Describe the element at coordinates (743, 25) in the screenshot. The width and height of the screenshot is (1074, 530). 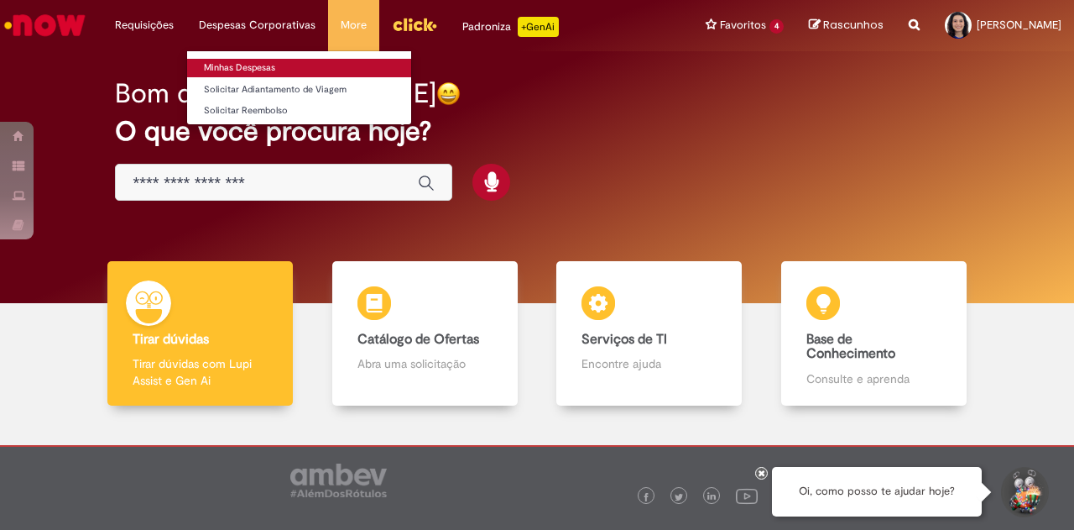
I see `span: Favoritos` at that location.